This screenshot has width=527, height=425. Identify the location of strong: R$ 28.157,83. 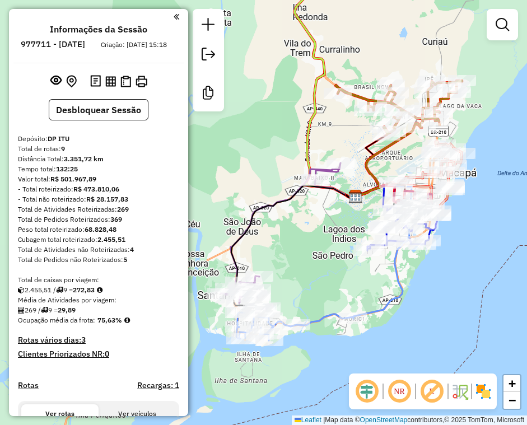
(107, 199).